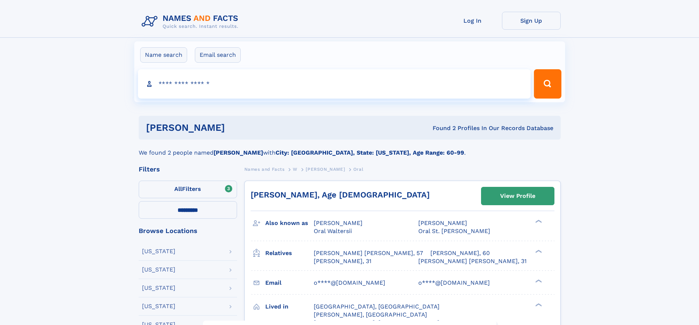 This screenshot has height=325, width=699. I want to click on span: Oral Waltersii, so click(333, 231).